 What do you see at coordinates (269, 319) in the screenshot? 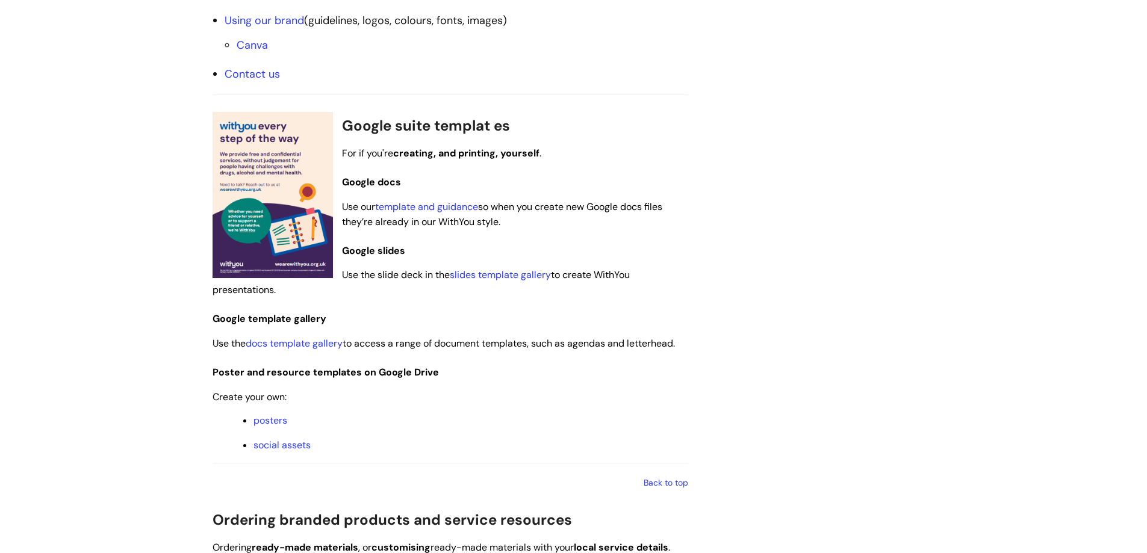
I see `span: Google template gallery` at bounding box center [269, 319].